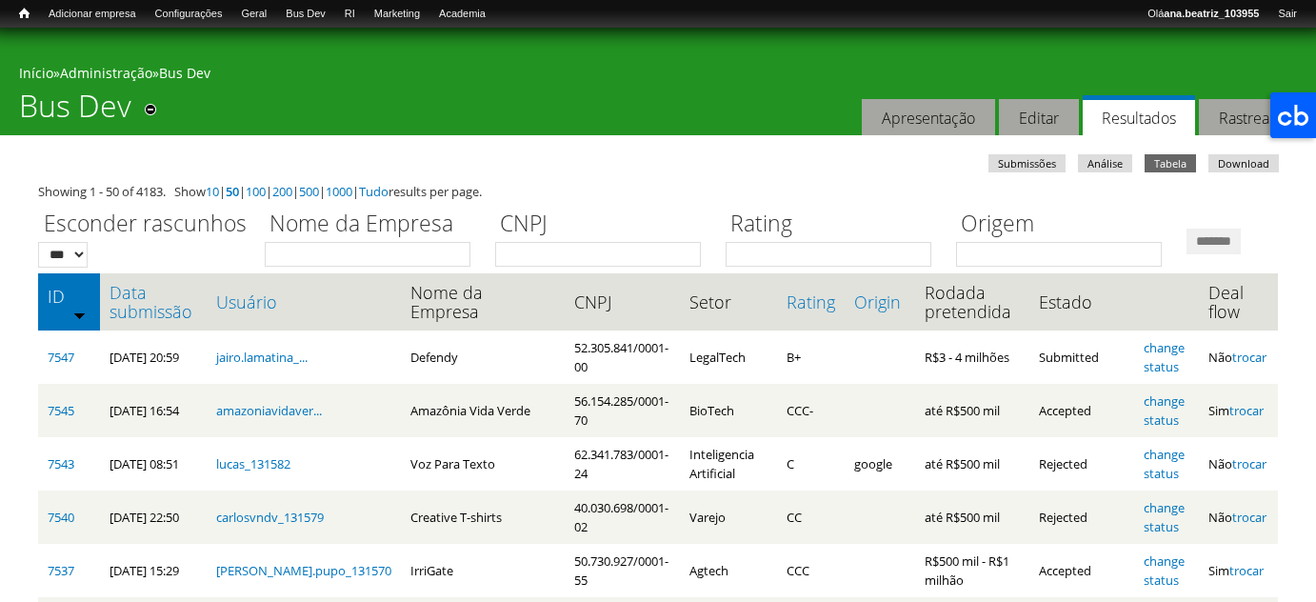 The width and height of the screenshot is (1316, 602). Describe the element at coordinates (729, 570) in the screenshot. I see `td: Agtech` at that location.